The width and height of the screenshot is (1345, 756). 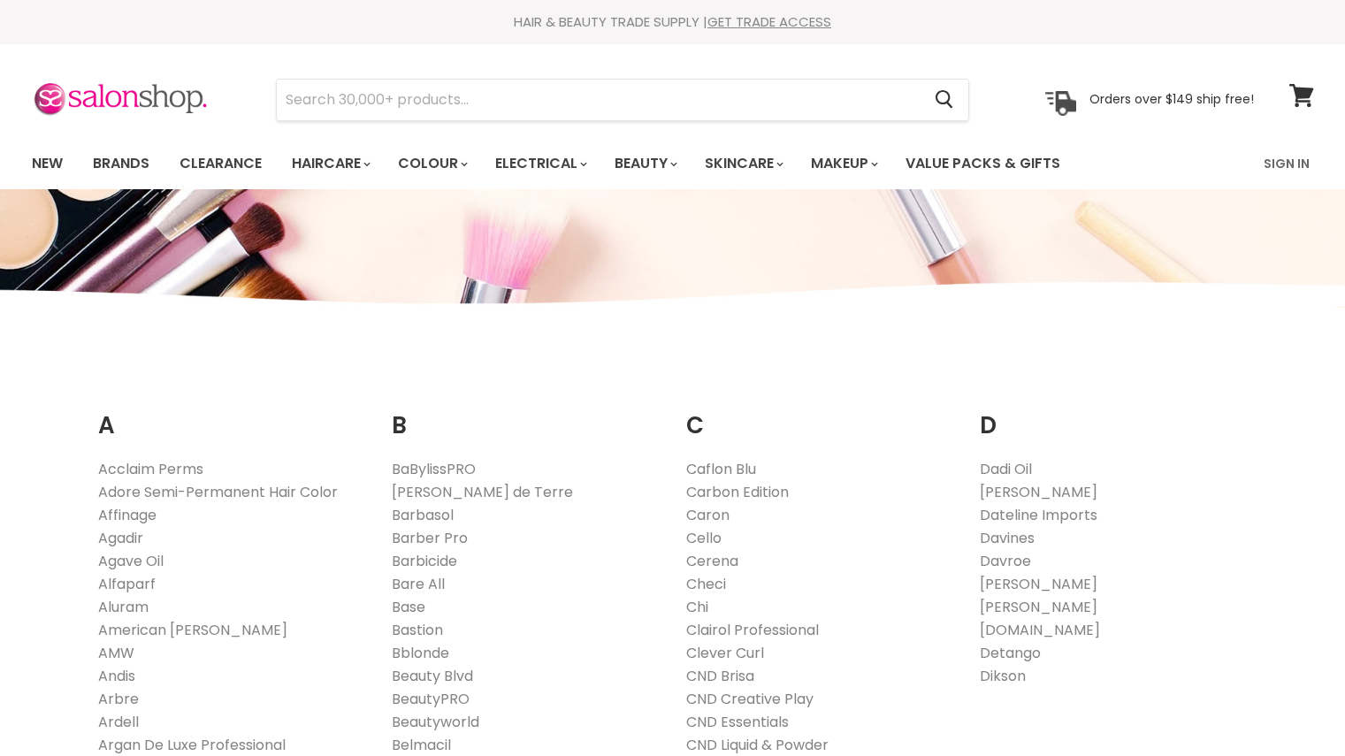 I want to click on a: Davroe, so click(x=1005, y=561).